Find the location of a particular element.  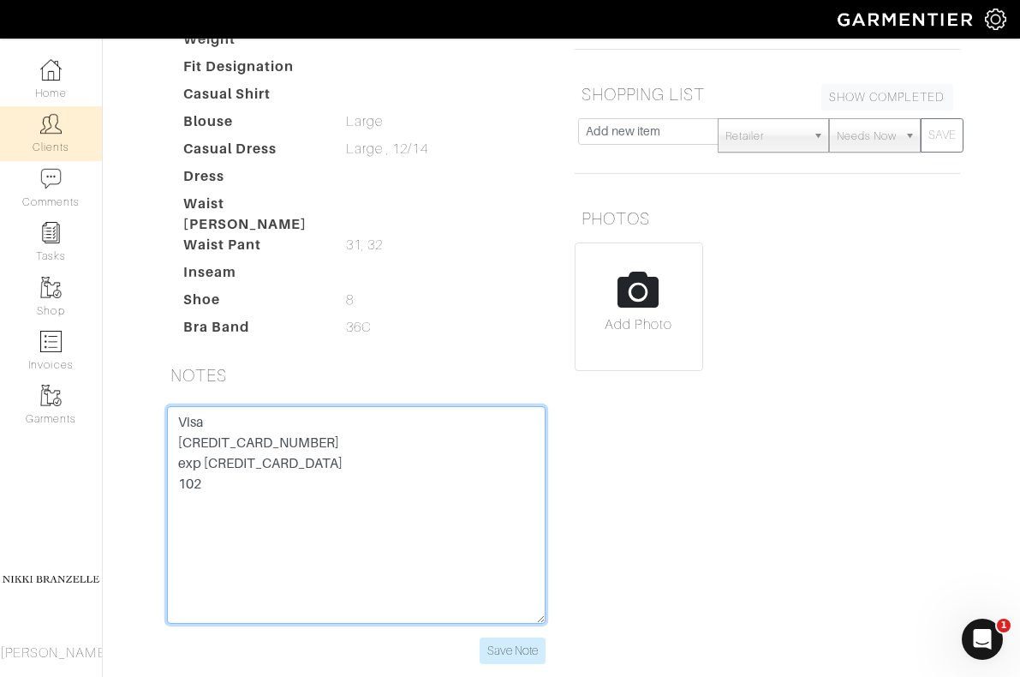

span: 31, 32 is located at coordinates (364, 245).